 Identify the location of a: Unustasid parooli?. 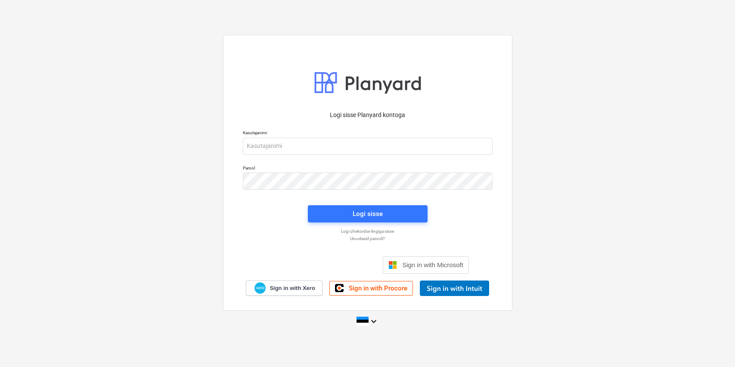
(367, 238).